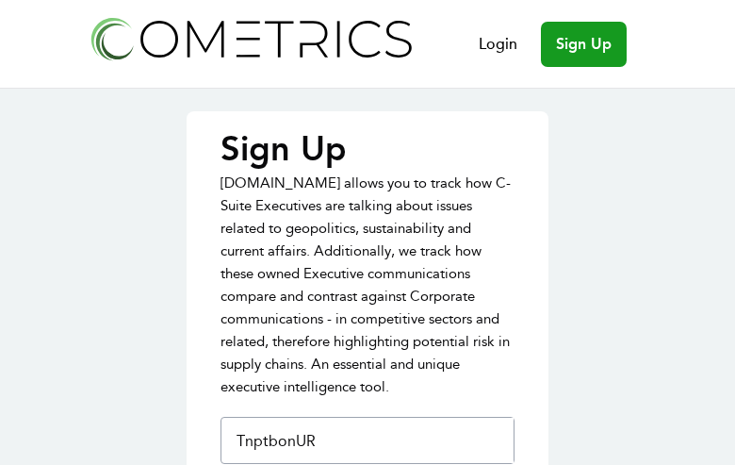 This screenshot has width=735, height=465. Describe the element at coordinates (251, 38) in the screenshot. I see `img: Cometrics logo` at that location.